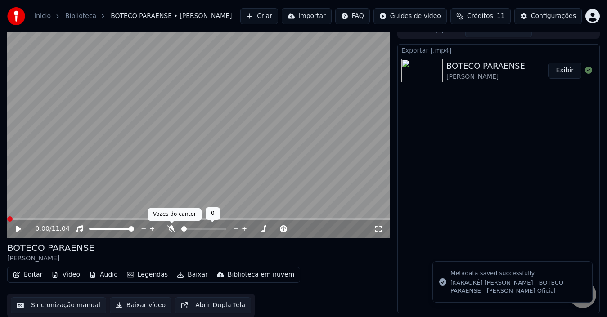 The image size is (607, 317). I want to click on button: Baixar vídeo, so click(140, 305).